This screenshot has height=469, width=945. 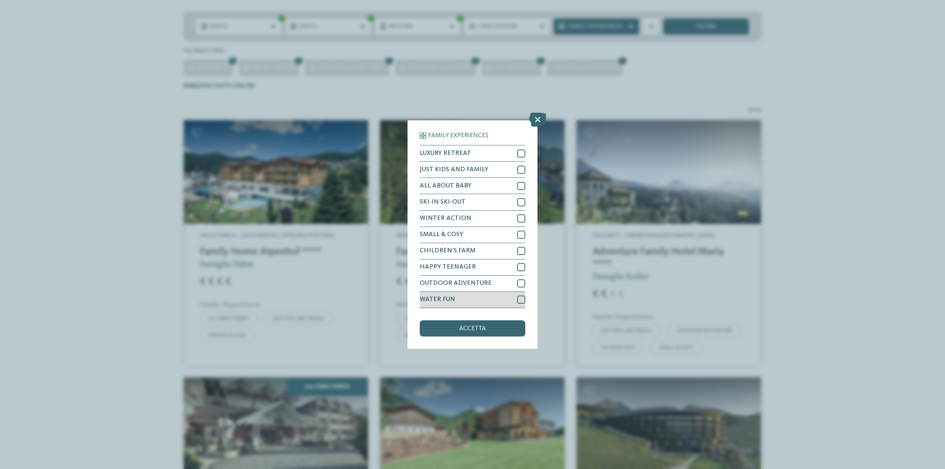 I want to click on span: HAPPY TEENAGER, so click(x=448, y=267).